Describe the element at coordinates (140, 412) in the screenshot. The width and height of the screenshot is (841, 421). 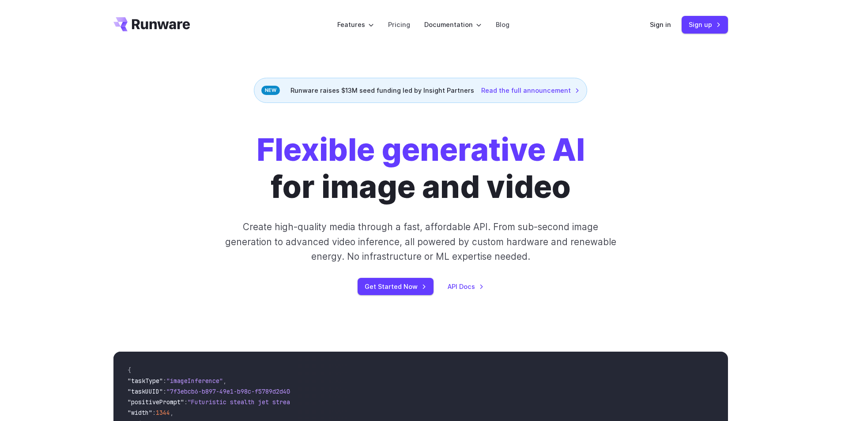
I see `span: "width"` at that location.